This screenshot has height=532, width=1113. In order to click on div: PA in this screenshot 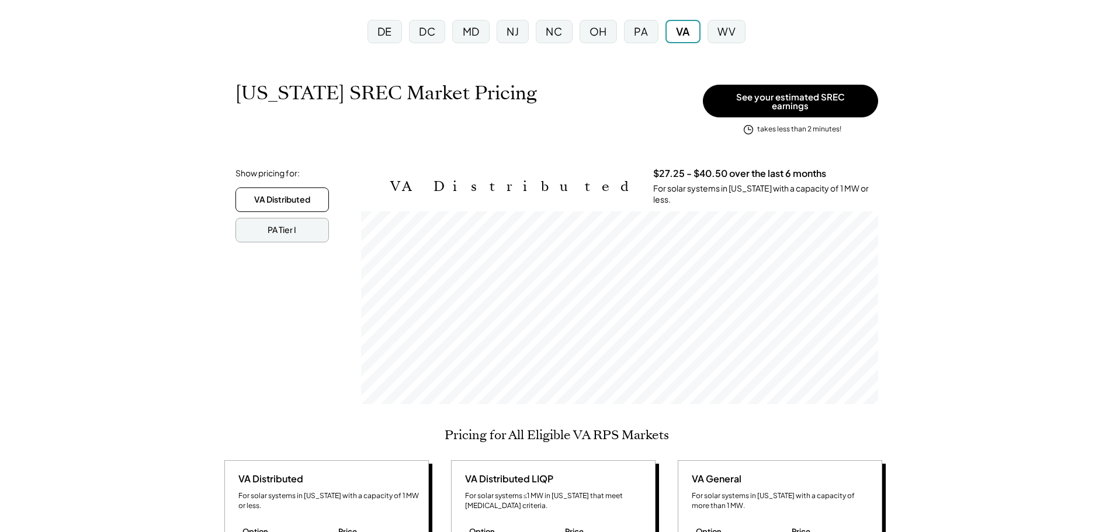, I will do `click(641, 31)`.